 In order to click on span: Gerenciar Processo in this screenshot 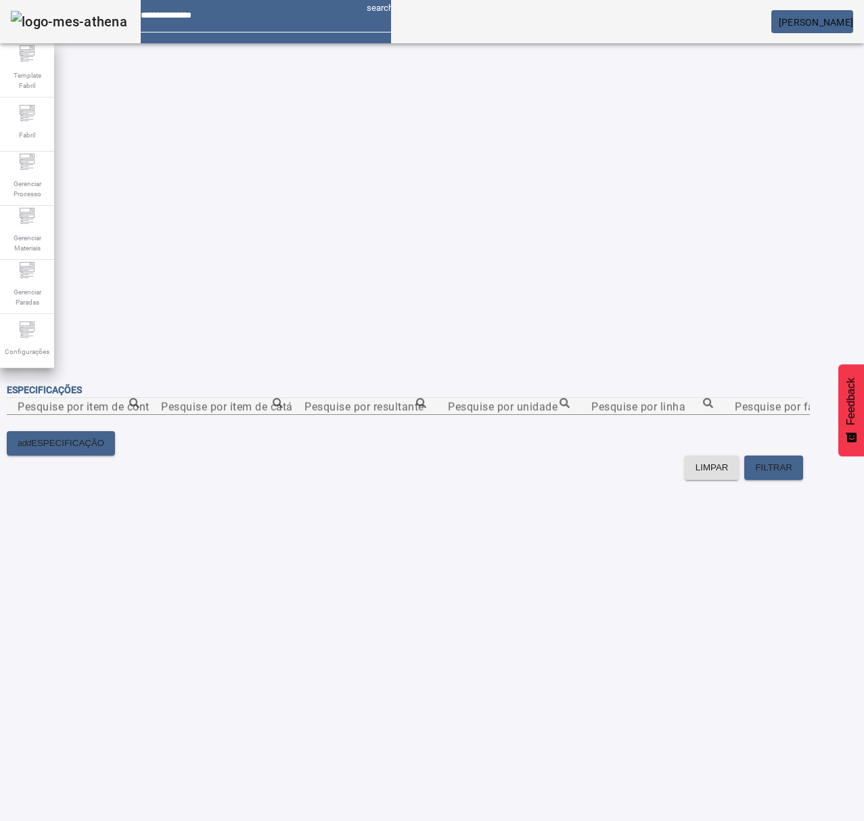, I will do `click(27, 189)`.